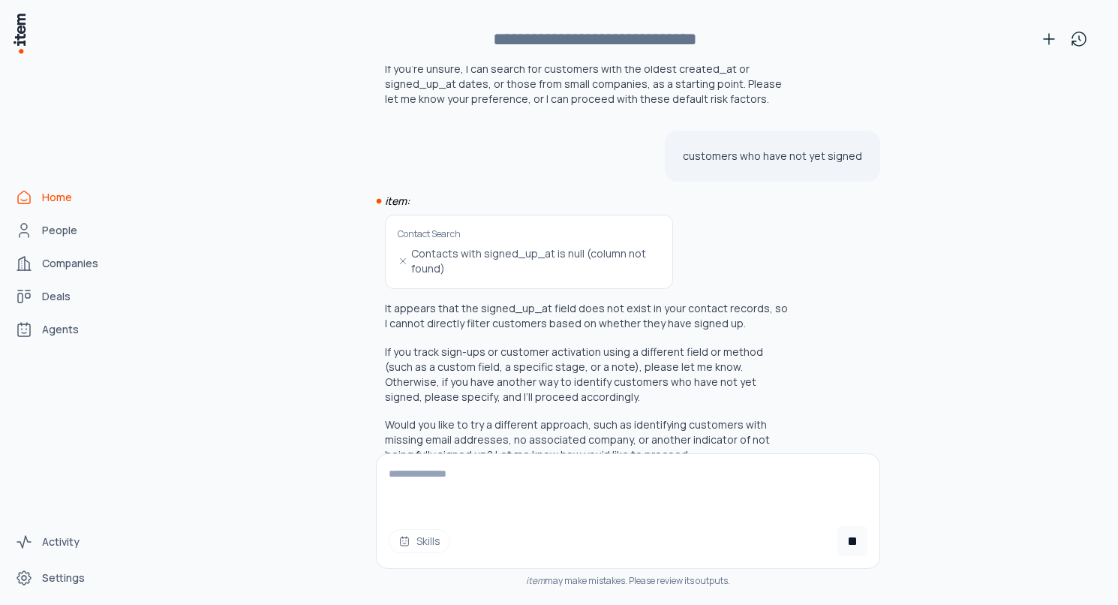 Image resolution: width=1118 pixels, height=605 pixels. I want to click on h6: Contact Search, so click(524, 233).